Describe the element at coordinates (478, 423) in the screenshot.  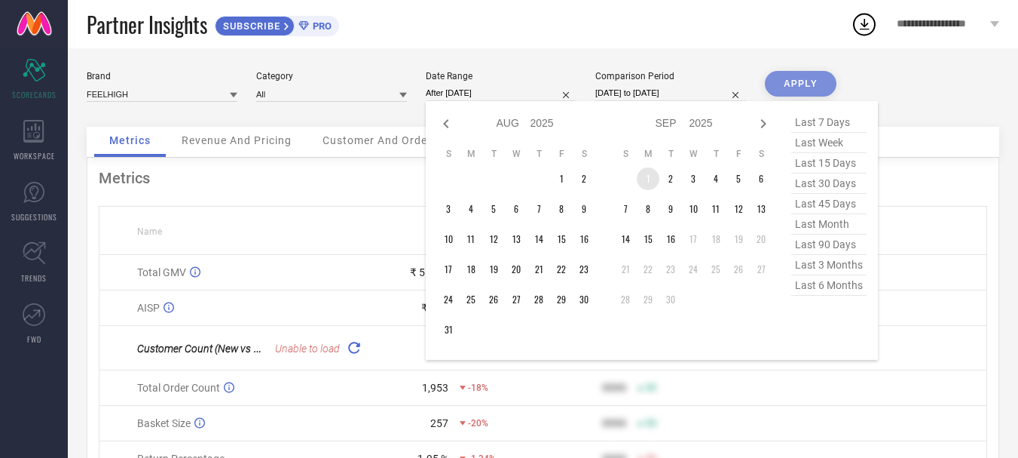
I see `span: -20%` at that location.